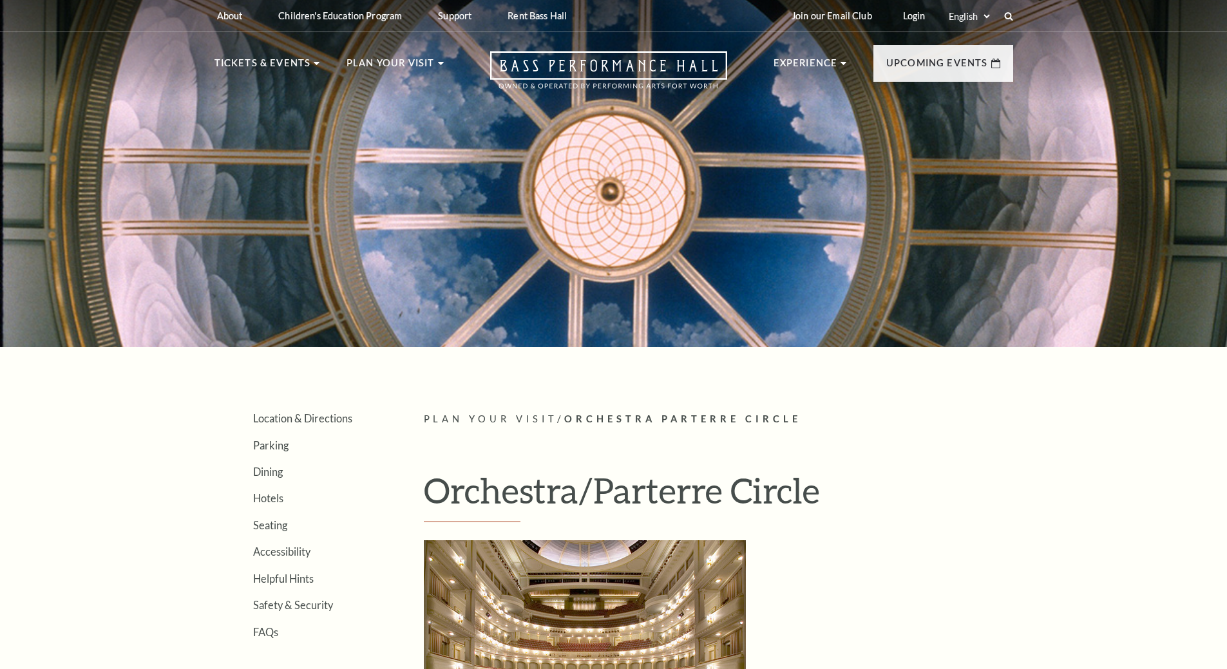  I want to click on a: FAQs, so click(265, 632).